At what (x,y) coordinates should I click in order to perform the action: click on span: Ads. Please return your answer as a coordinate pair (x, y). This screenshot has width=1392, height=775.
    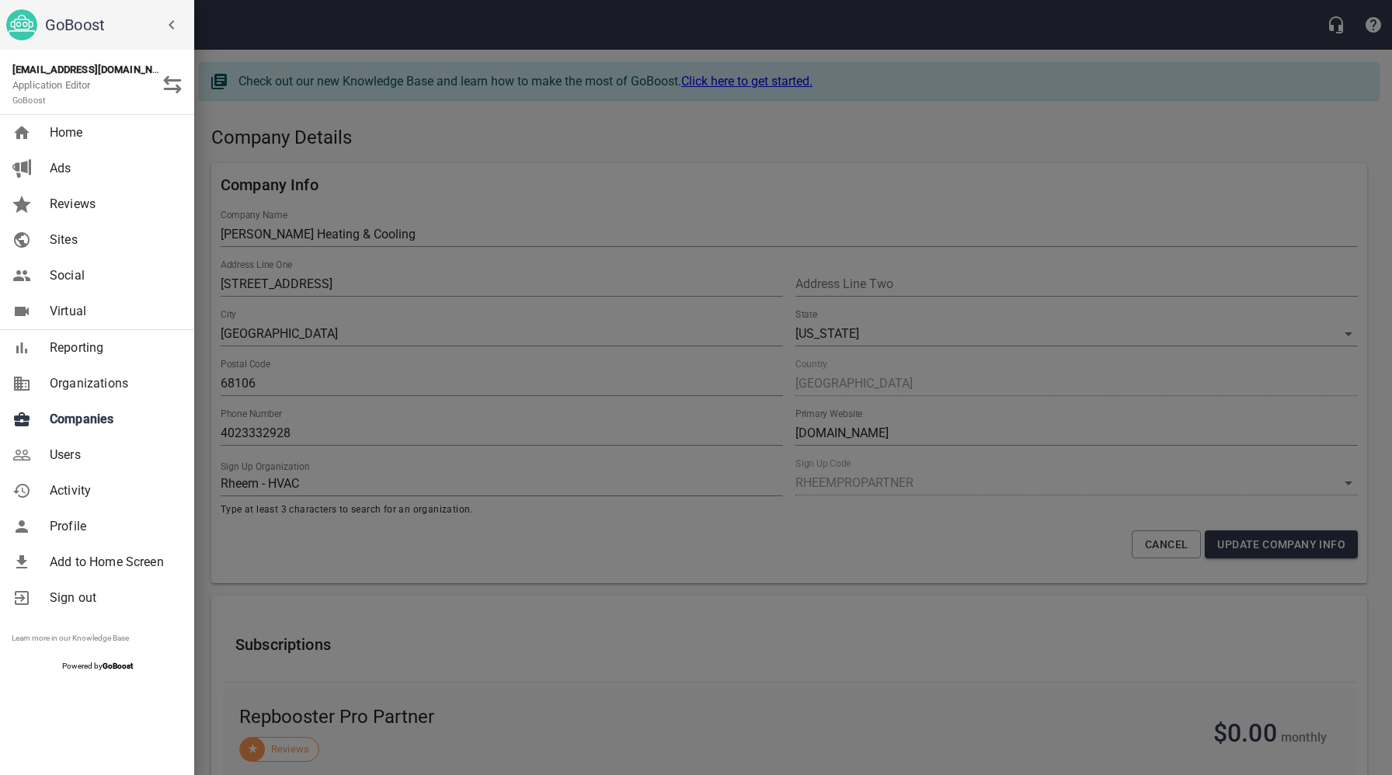
    Looking at the image, I should click on (113, 169).